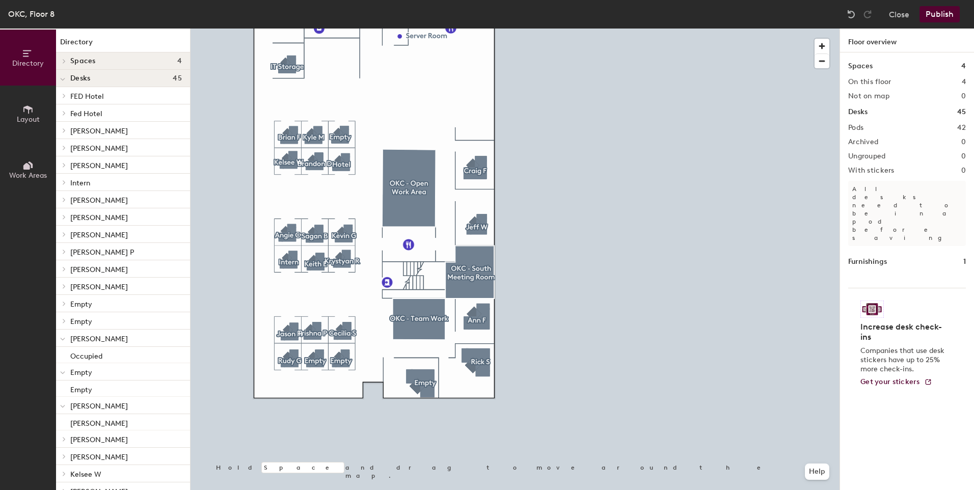 This screenshot has height=490, width=974. I want to click on h1: 1, so click(964, 262).